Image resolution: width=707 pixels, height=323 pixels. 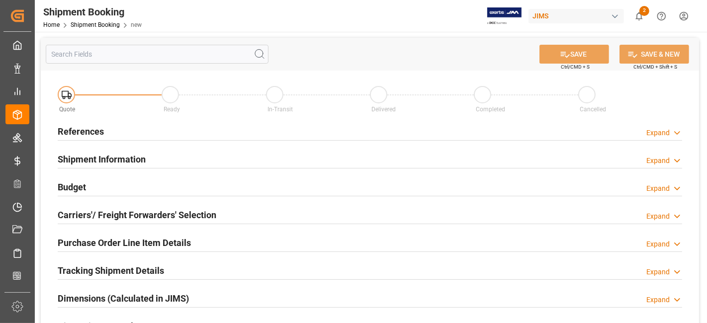 What do you see at coordinates (575, 54) in the screenshot?
I see `button: SAVE` at bounding box center [575, 54].